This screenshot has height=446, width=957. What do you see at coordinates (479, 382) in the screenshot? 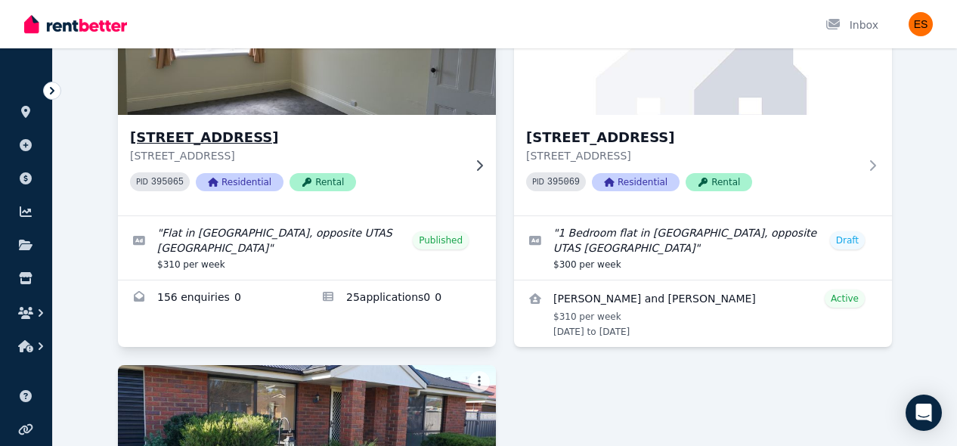
I see `button: More options` at bounding box center [479, 382].